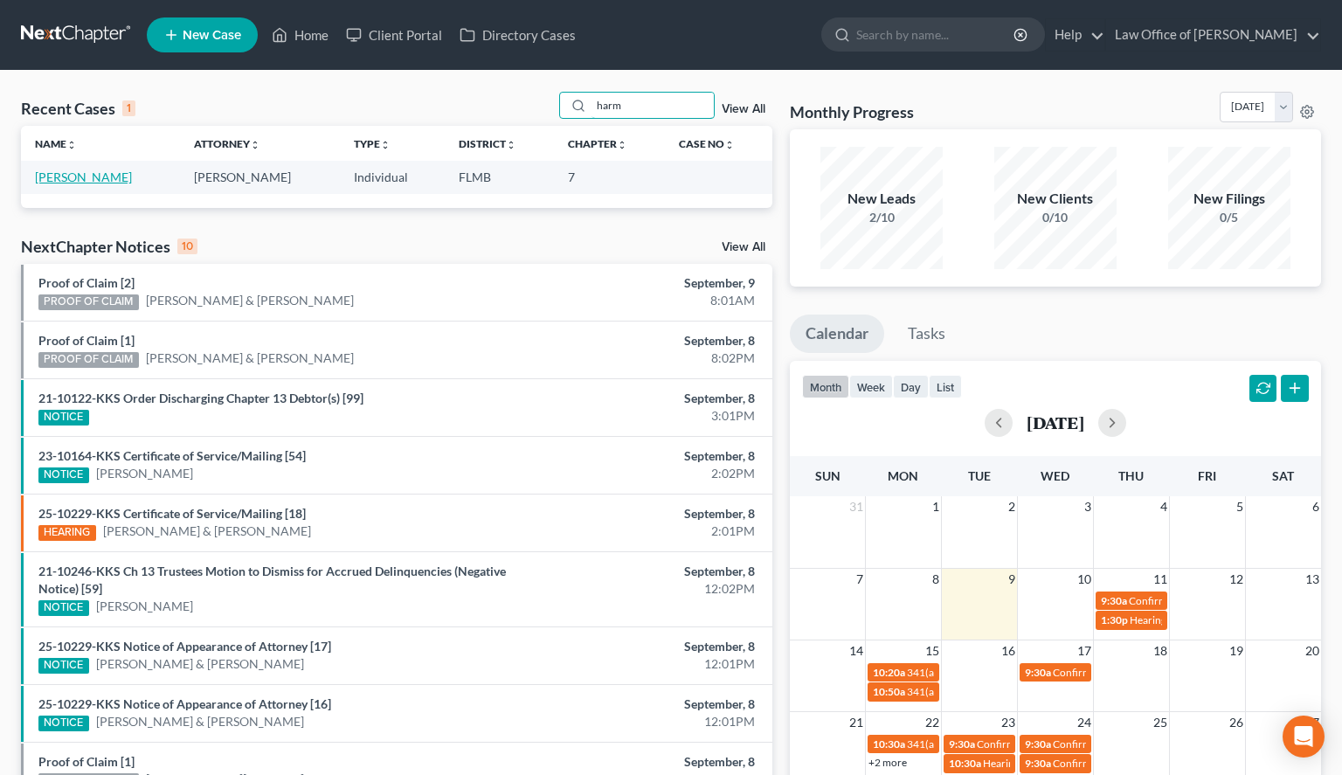 The image size is (1342, 775). I want to click on a: 25-10229-KKS Notice of Appearance of Attorney [17], so click(184, 646).